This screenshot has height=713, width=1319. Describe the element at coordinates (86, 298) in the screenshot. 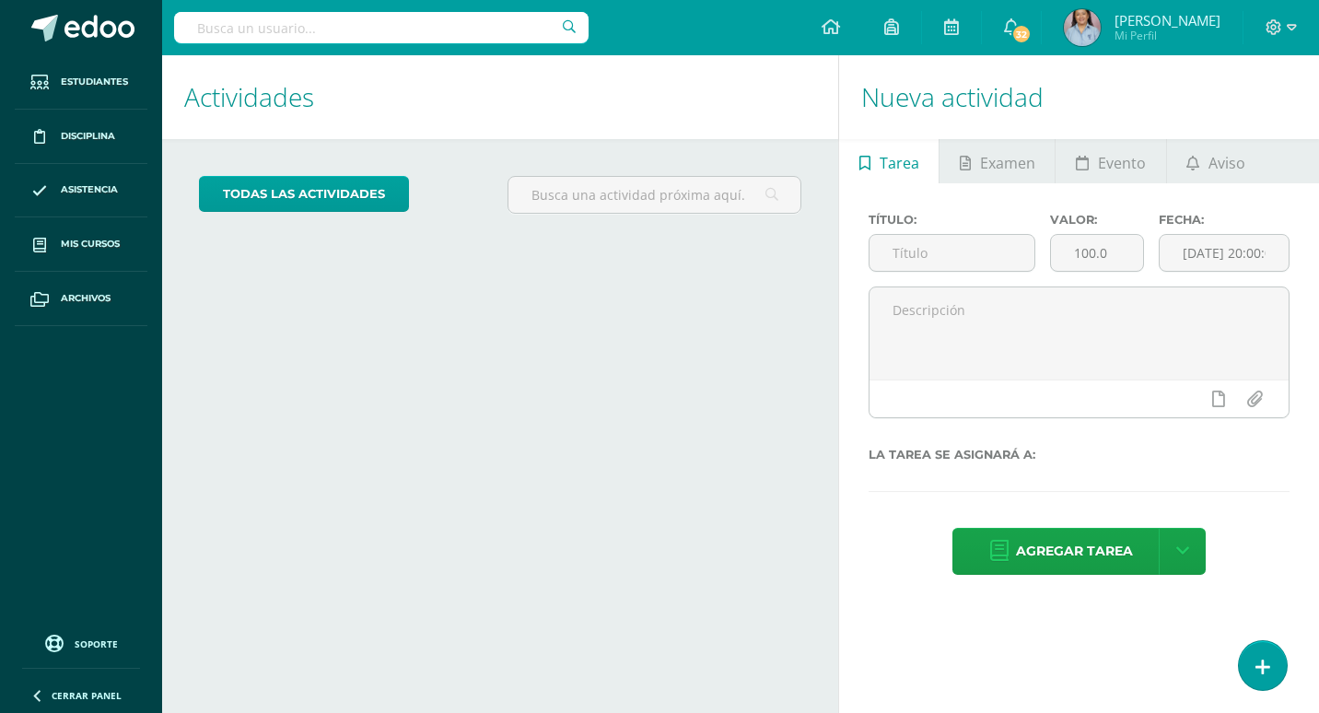

I see `span: Archivos` at that location.